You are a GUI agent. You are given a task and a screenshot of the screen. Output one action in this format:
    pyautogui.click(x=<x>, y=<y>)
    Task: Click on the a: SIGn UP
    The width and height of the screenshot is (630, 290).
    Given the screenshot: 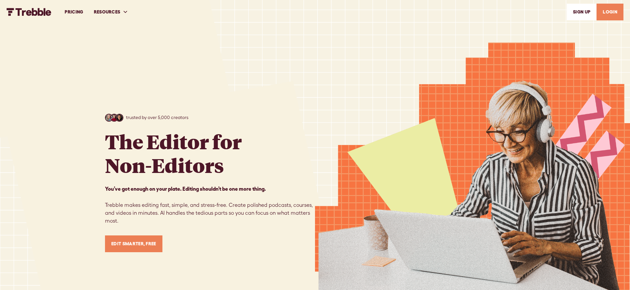 What is the action you would take?
    pyautogui.click(x=582, y=12)
    